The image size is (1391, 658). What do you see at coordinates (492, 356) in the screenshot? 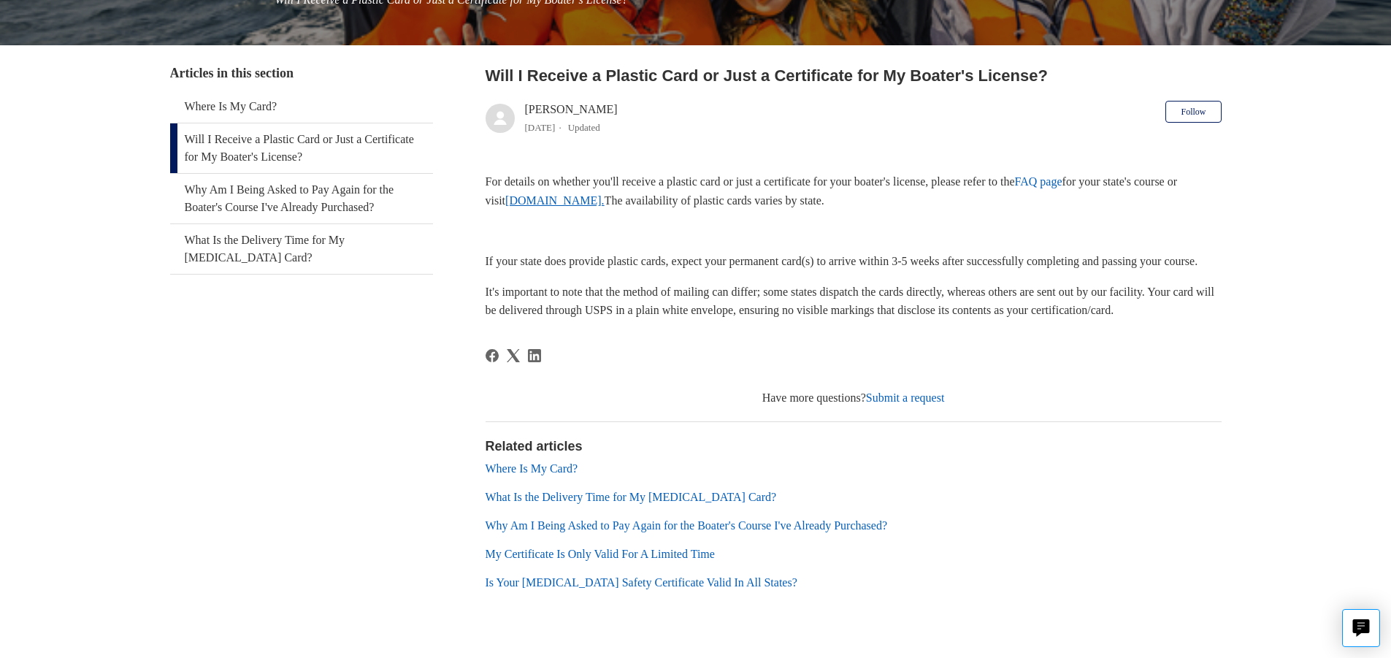
I see `svg: Share this page on Facebook` at bounding box center [492, 356].